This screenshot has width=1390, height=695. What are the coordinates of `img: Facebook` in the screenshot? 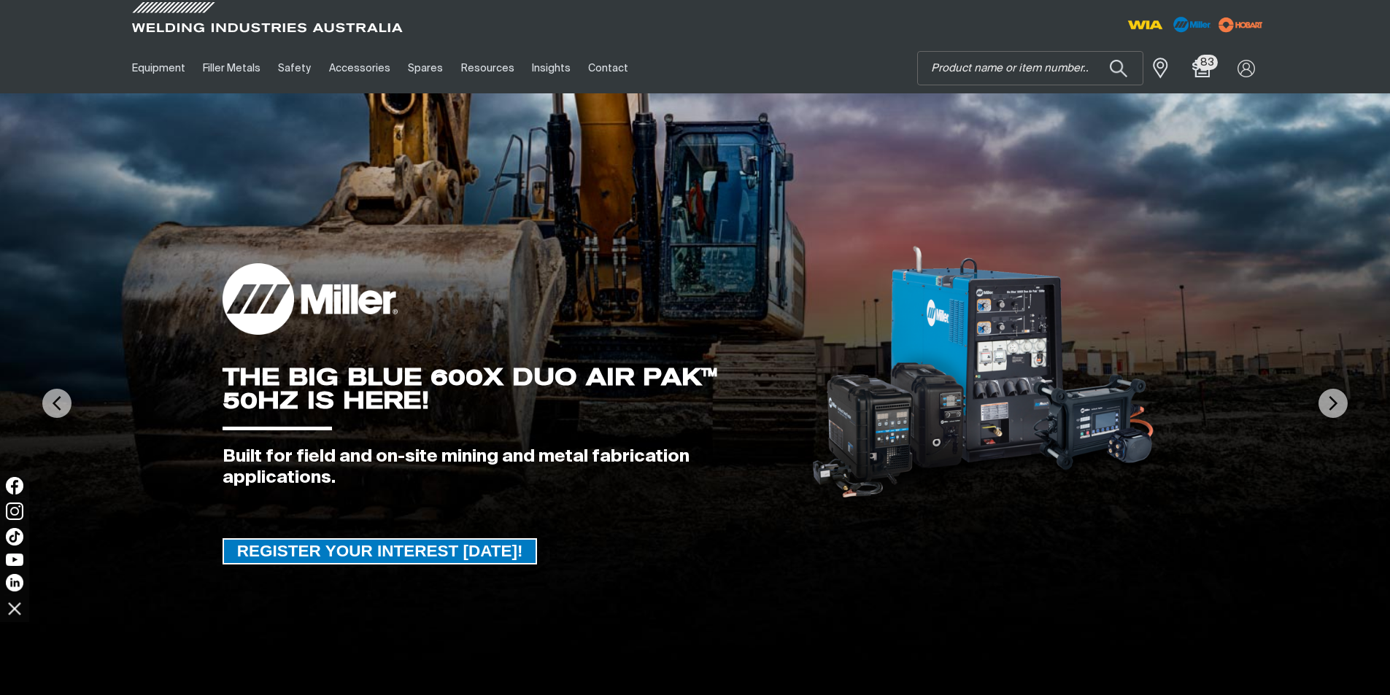 It's located at (15, 486).